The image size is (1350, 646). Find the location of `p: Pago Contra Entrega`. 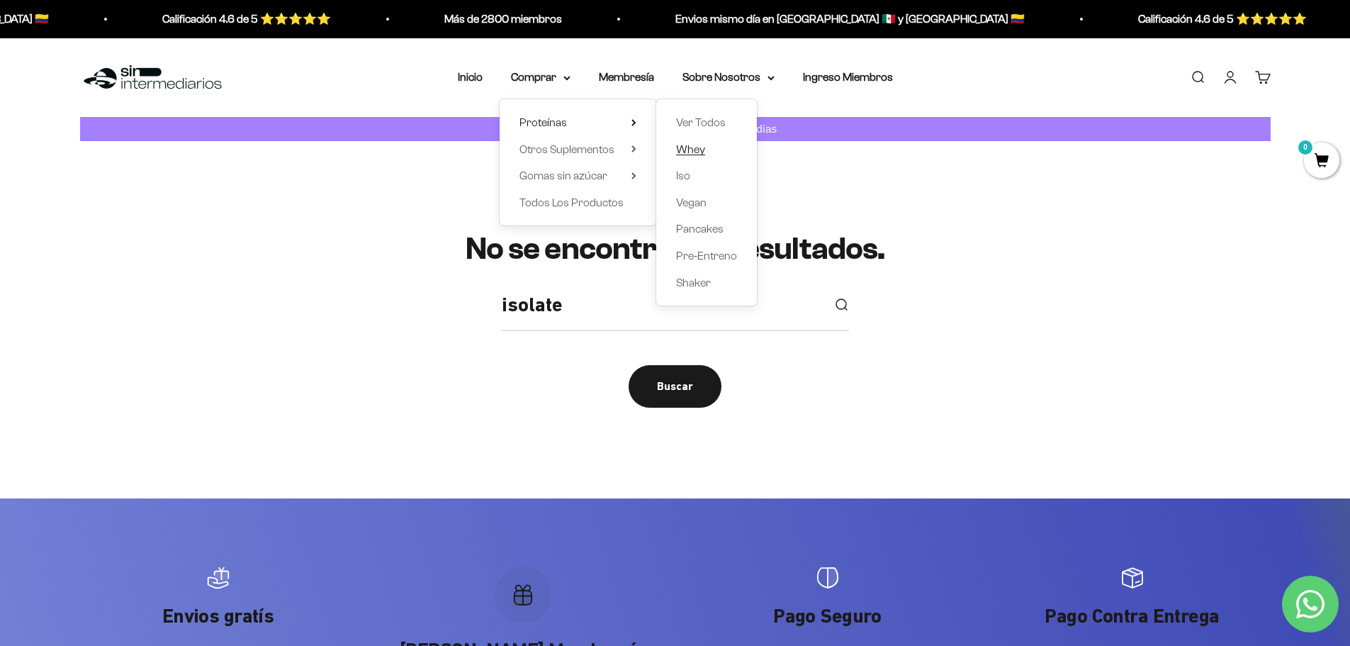

p: Pago Contra Entrega is located at coordinates (1133, 616).